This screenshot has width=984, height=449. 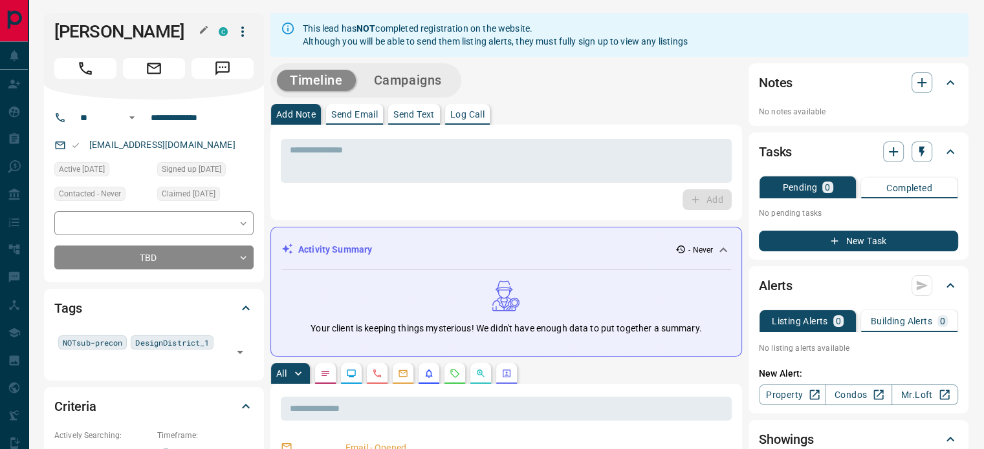 I want to click on p: Send Email, so click(x=354, y=114).